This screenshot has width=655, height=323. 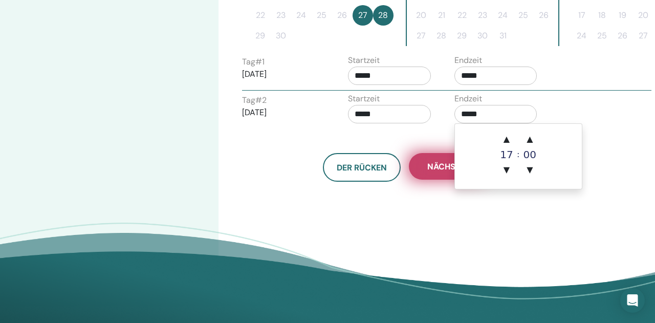 I want to click on button: 21, so click(x=441, y=15).